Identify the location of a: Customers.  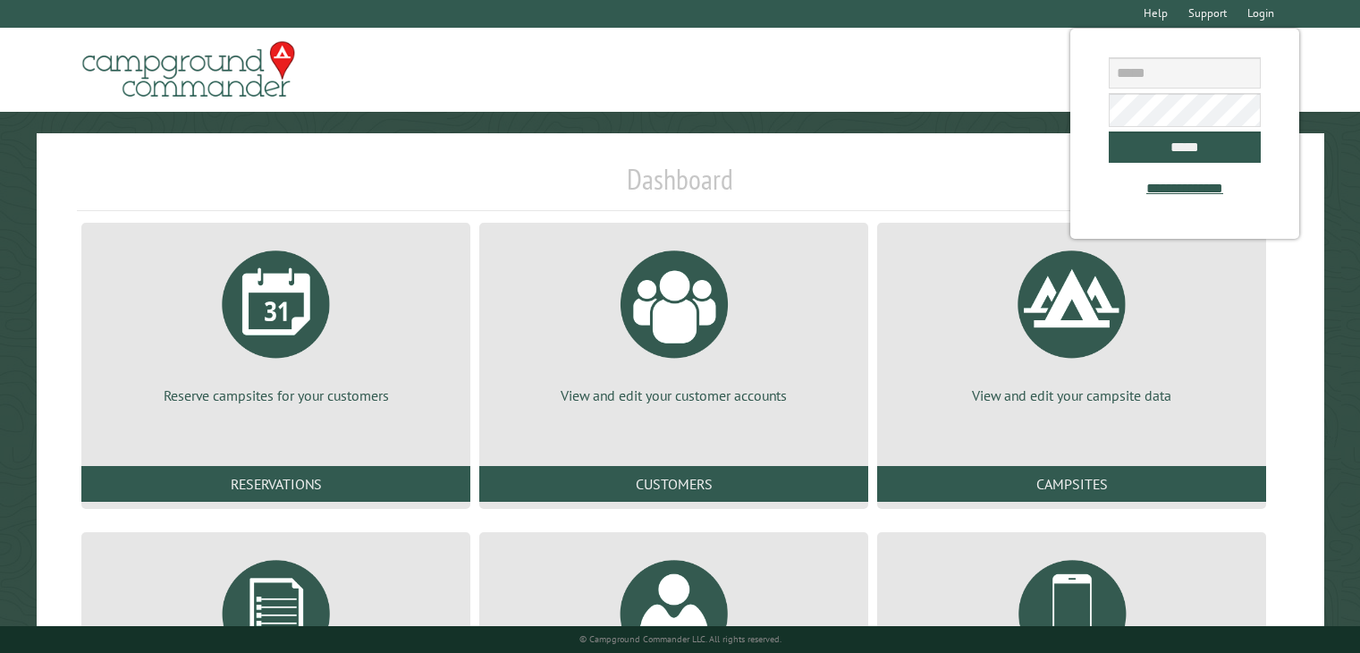
(674, 484).